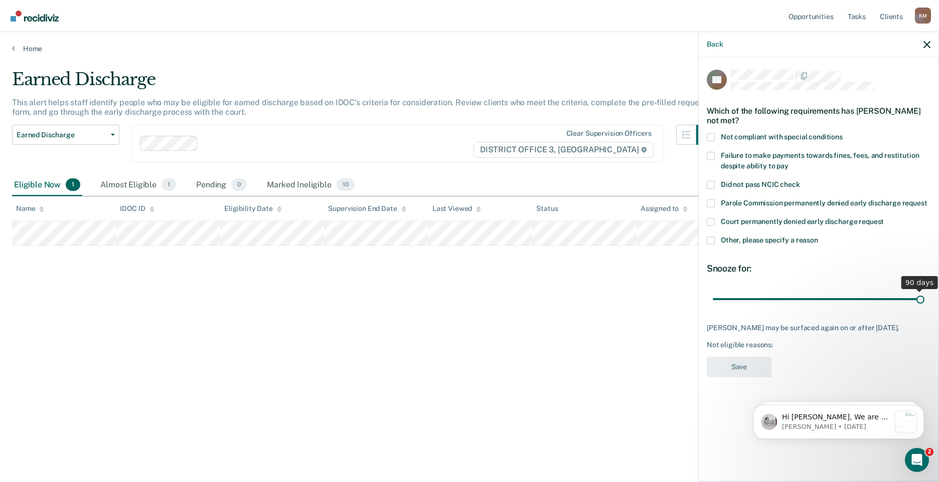 Image resolution: width=939 pixels, height=482 pixels. I want to click on div: K M, so click(922, 16).